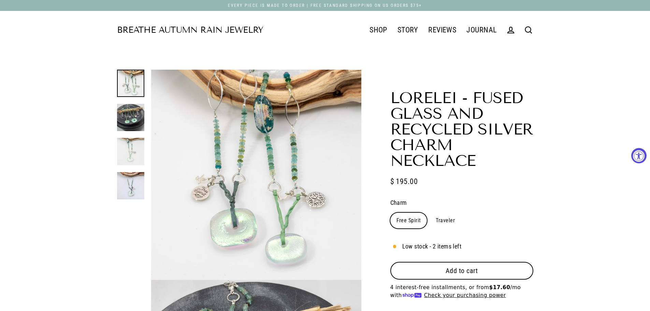  I want to click on div: Primary, so click(382, 30).